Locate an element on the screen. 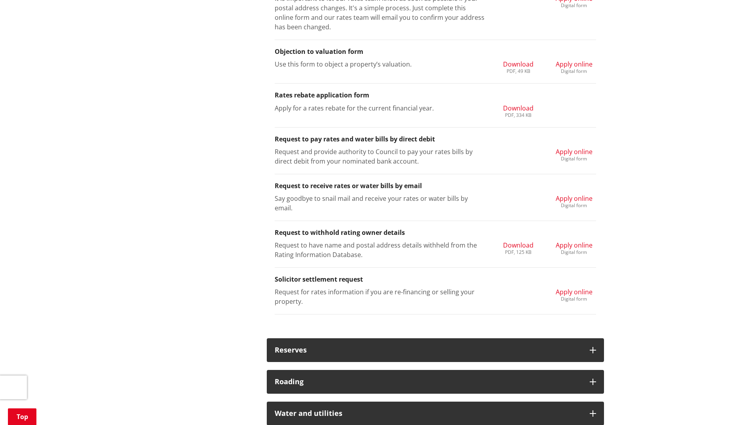 The image size is (754, 425). div: PDF, 334 KB is located at coordinates (518, 115).